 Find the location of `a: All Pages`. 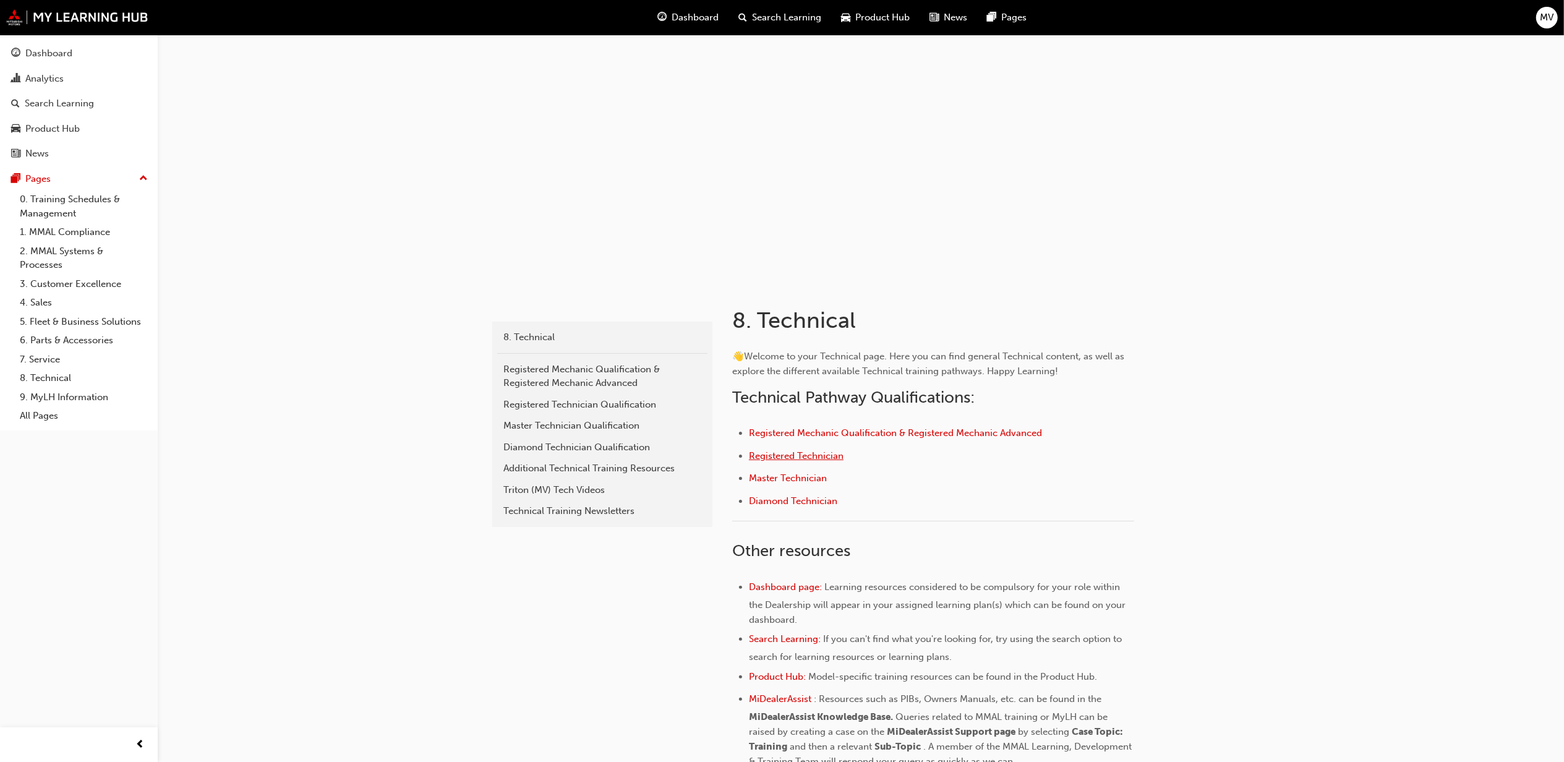

a: All Pages is located at coordinates (83, 416).